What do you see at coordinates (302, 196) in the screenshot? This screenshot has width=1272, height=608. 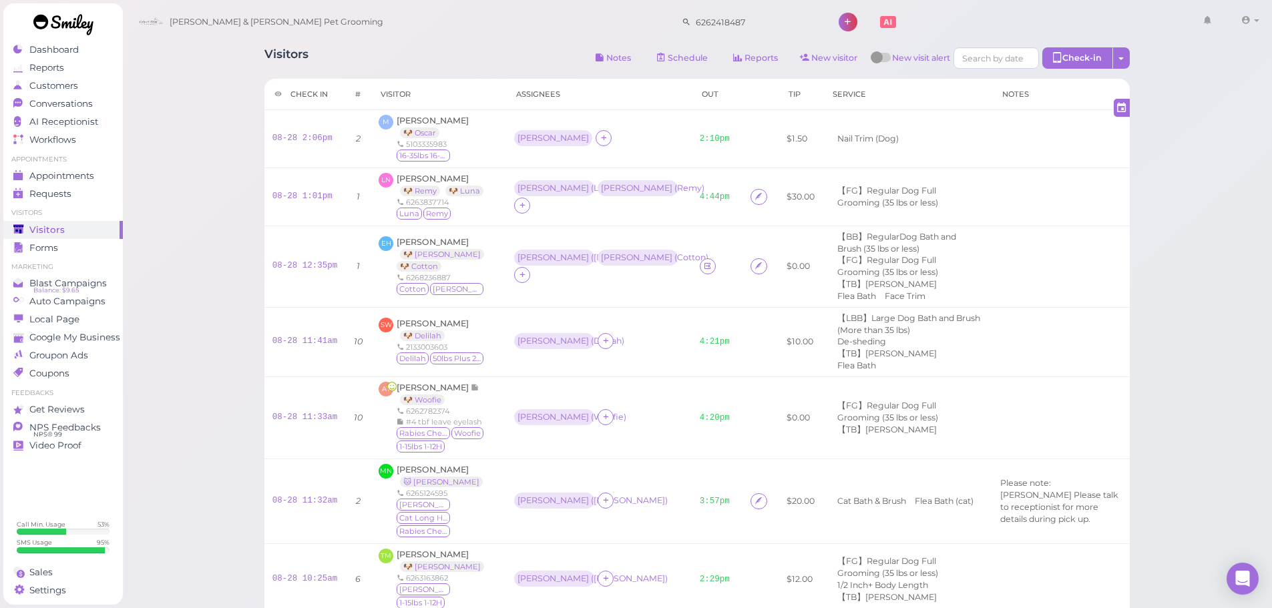 I see `a: 08-28 1:01pm` at bounding box center [302, 196].